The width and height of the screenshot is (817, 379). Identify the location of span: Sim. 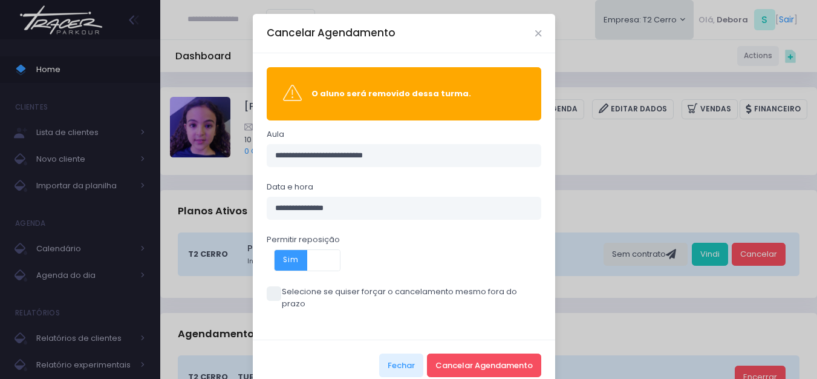
(291, 260).